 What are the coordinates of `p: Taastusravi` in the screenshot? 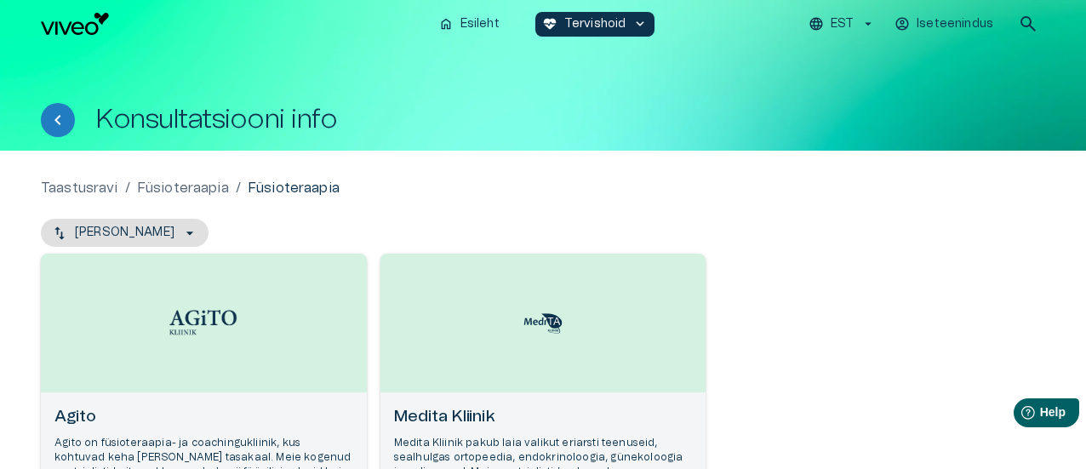 It's located at (79, 188).